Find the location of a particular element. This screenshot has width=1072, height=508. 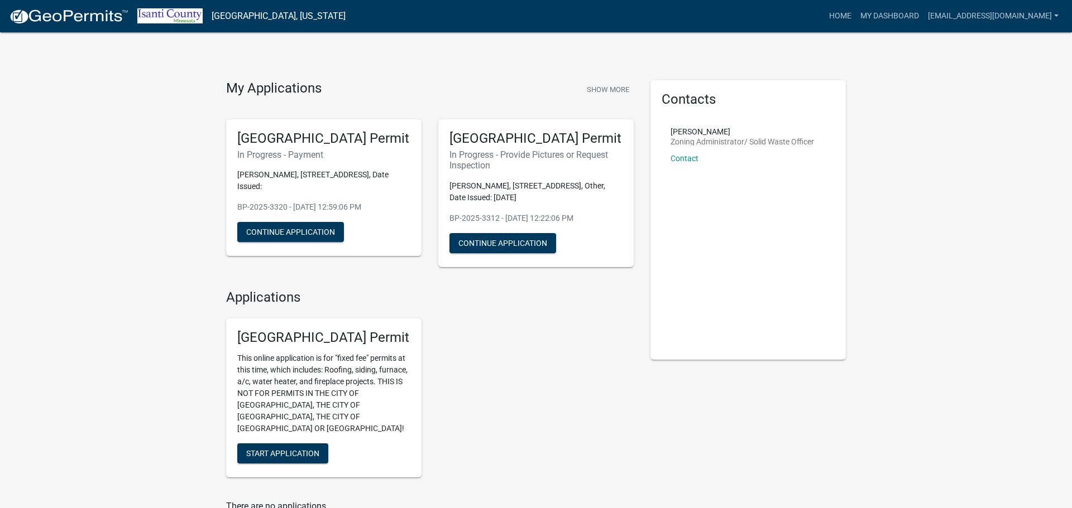

p: Zoning Administrator/ Solid Waste Officer is located at coordinates (742, 142).